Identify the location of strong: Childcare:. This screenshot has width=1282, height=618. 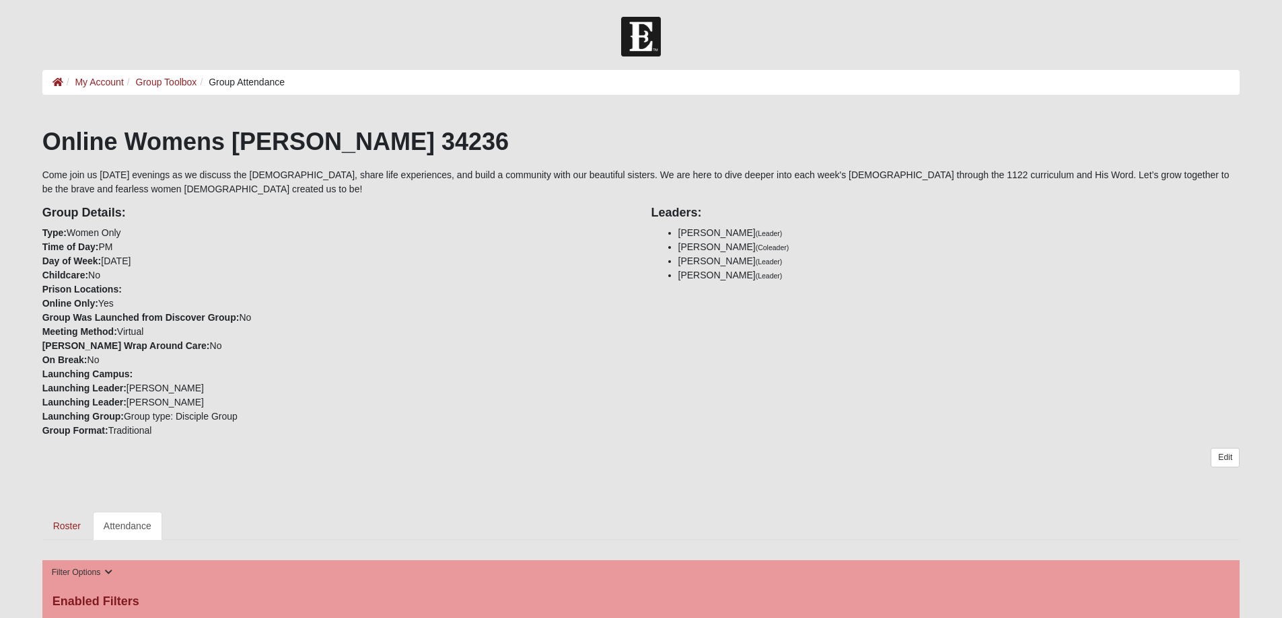
(65, 275).